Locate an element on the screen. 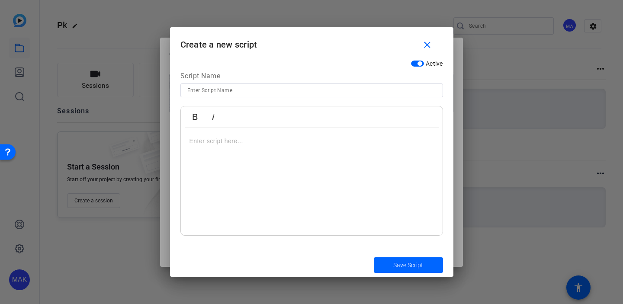  input: Enter Script Name is located at coordinates (311, 90).